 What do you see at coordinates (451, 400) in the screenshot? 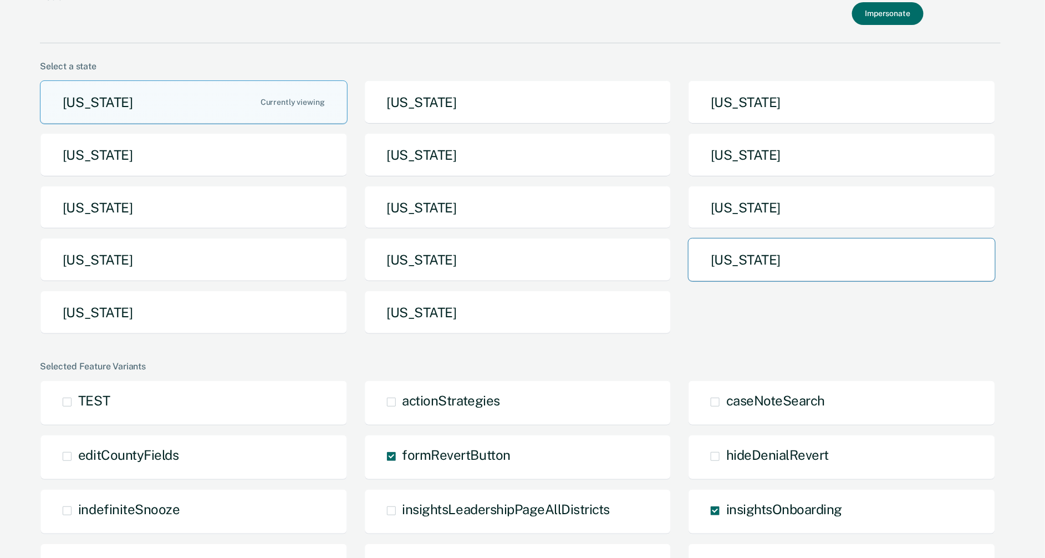
I see `span: actionStrategies` at bounding box center [451, 400].